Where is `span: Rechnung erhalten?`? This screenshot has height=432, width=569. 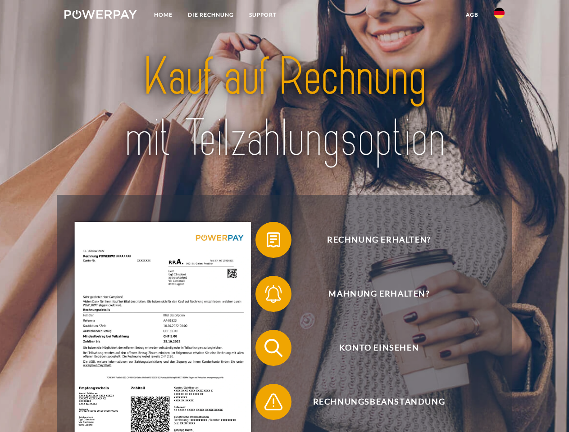
span: Rechnung erhalten? is located at coordinates (379, 240).